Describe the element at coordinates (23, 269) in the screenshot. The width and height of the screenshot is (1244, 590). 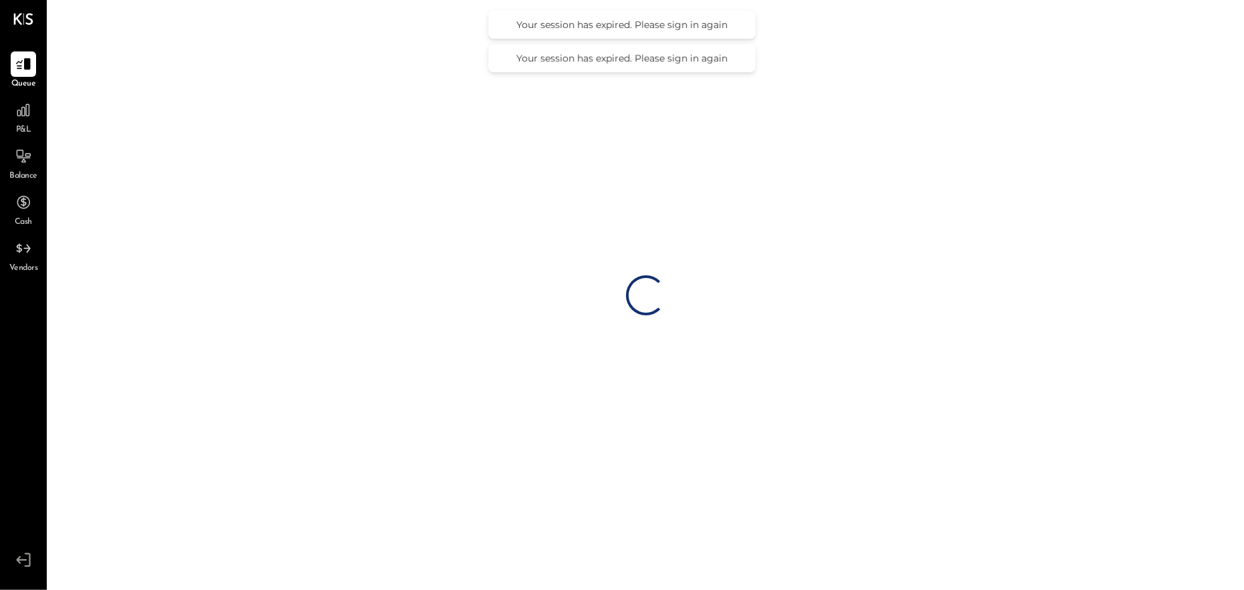
I see `span: Vendors` at that location.